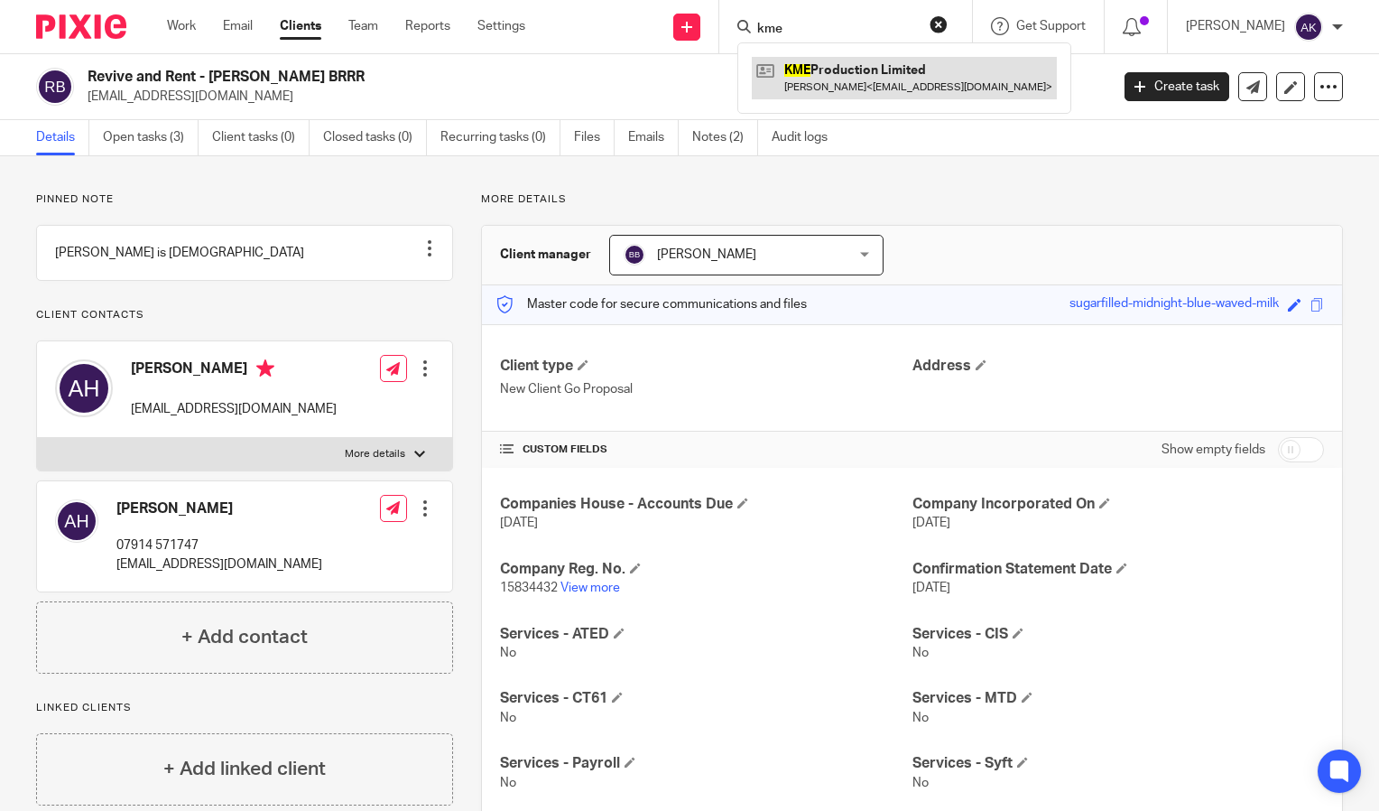 This screenshot has height=811, width=1379. Describe the element at coordinates (151, 137) in the screenshot. I see `a: Open tasks (3)` at that location.